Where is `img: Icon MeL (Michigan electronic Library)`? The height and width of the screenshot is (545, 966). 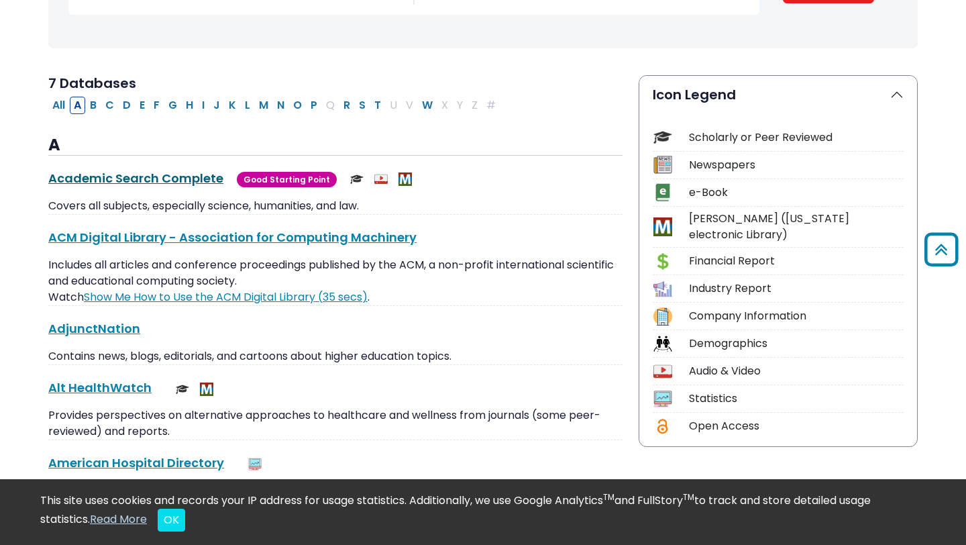 img: Icon MeL (Michigan electronic Library) is located at coordinates (662, 226).